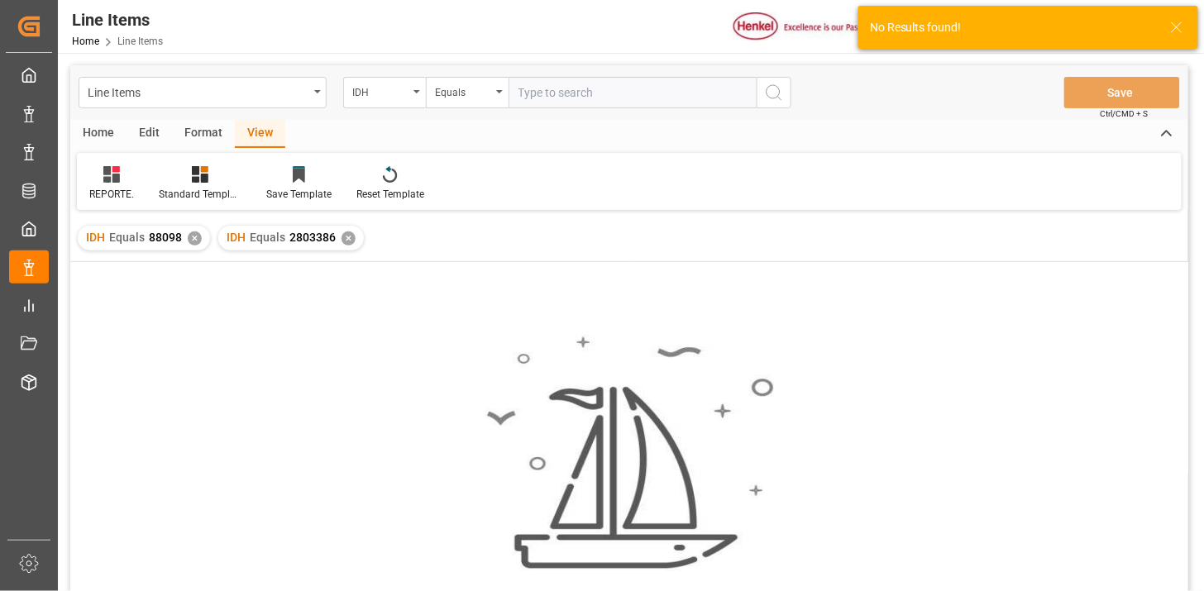 This screenshot has width=1204, height=591. Describe the element at coordinates (313, 237) in the screenshot. I see `span: 2803386` at that location.